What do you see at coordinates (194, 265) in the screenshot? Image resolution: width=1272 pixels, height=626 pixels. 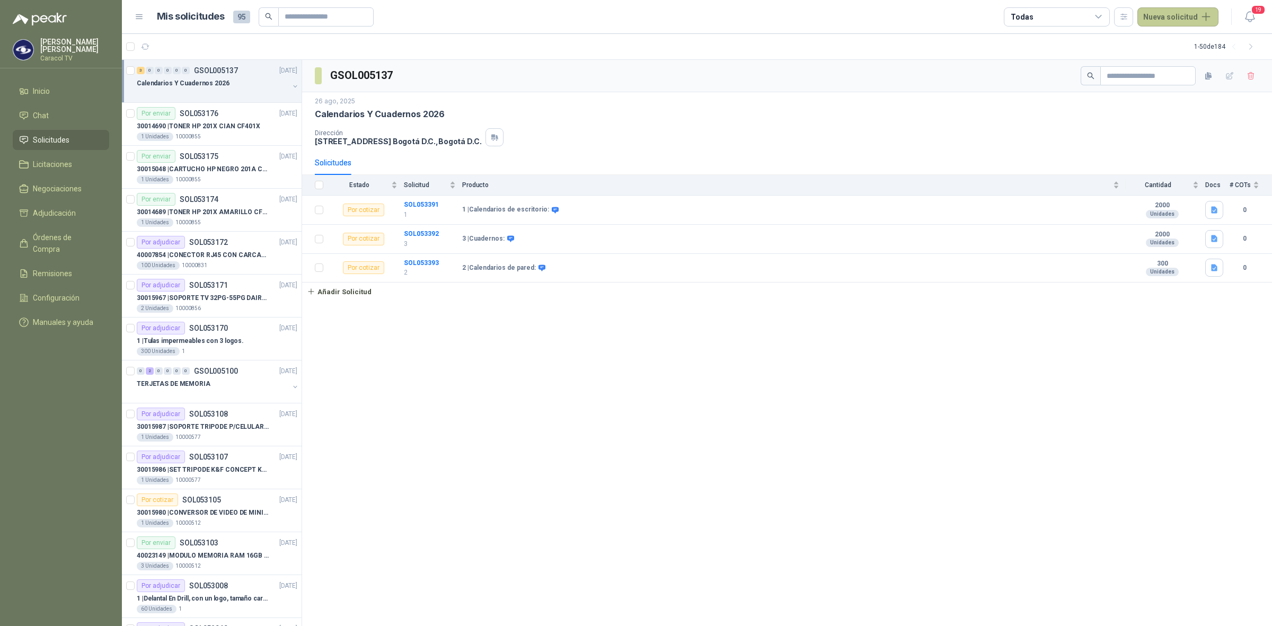 I see `p: 10000831` at bounding box center [194, 265].